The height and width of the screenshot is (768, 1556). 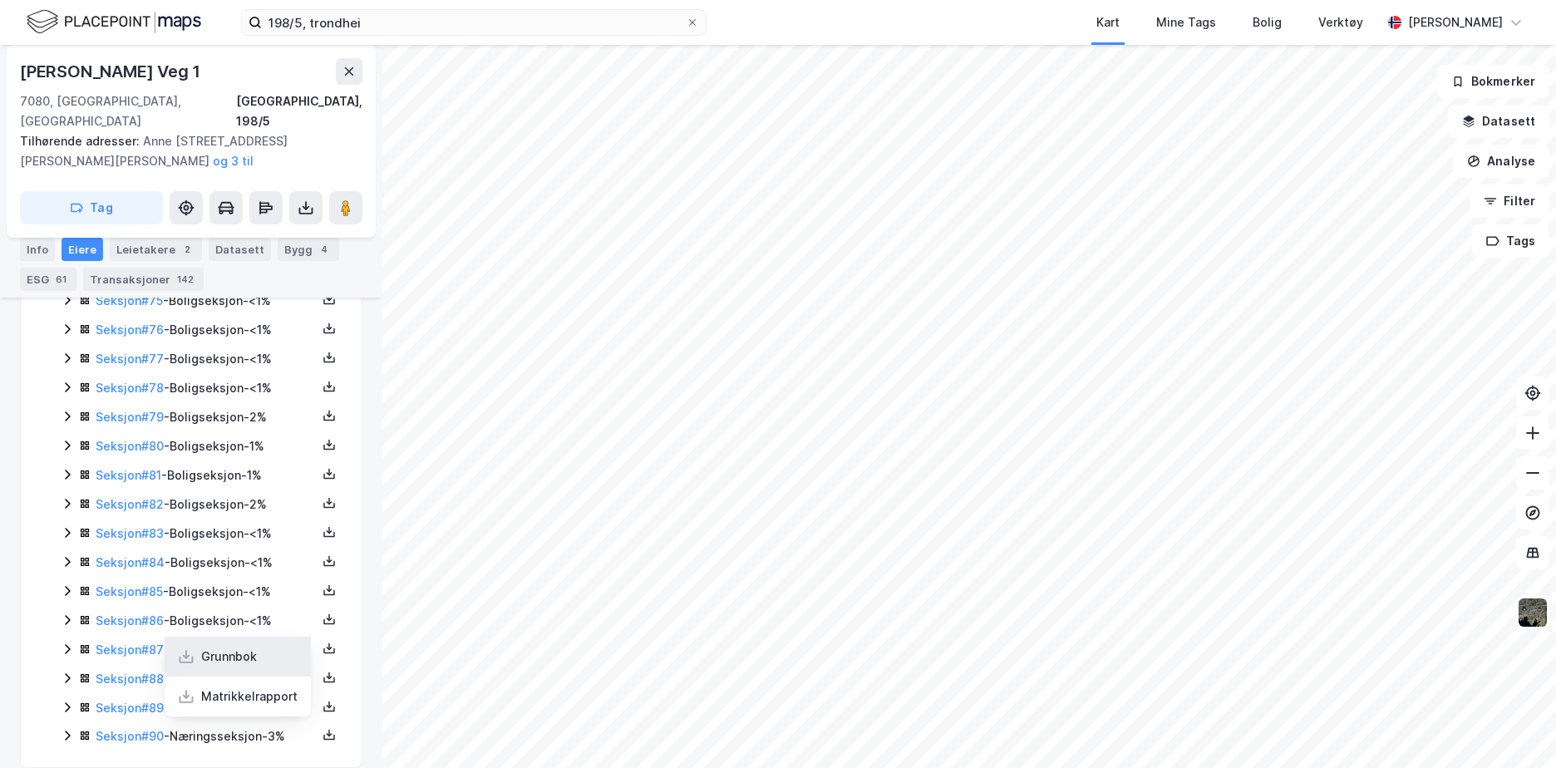 I want to click on div: - Næringsseksjon - 1%, so click(x=206, y=708).